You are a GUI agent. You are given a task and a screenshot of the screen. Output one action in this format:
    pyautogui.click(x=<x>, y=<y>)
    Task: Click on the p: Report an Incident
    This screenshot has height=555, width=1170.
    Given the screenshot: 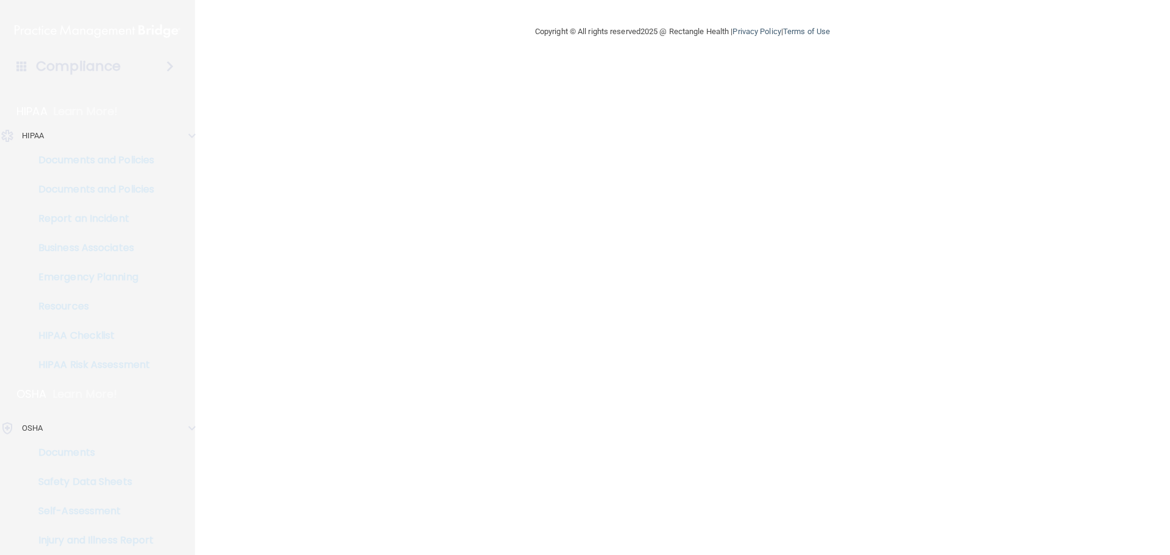 What is the action you would take?
    pyautogui.click(x=91, y=219)
    